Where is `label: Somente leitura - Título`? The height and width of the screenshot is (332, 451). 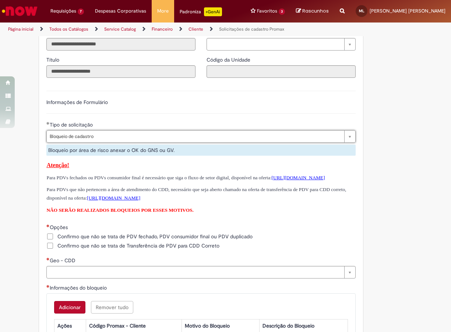 label: Somente leitura - Título is located at coordinates (53, 60).